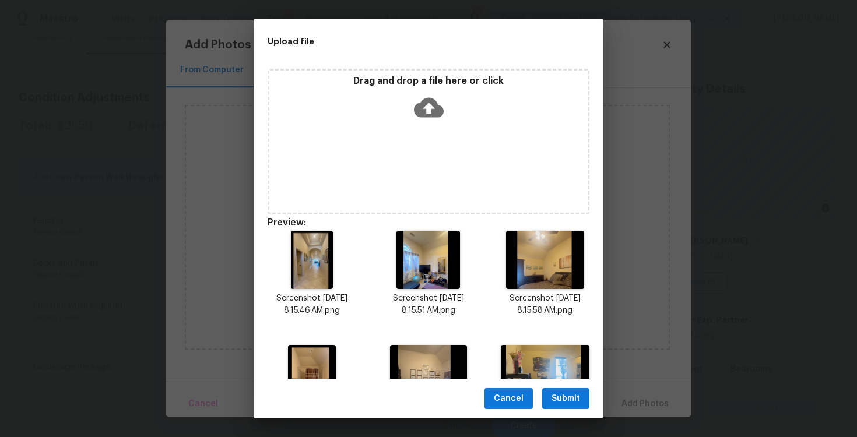  Describe the element at coordinates (509, 399) in the screenshot. I see `button: Cancel` at that location.